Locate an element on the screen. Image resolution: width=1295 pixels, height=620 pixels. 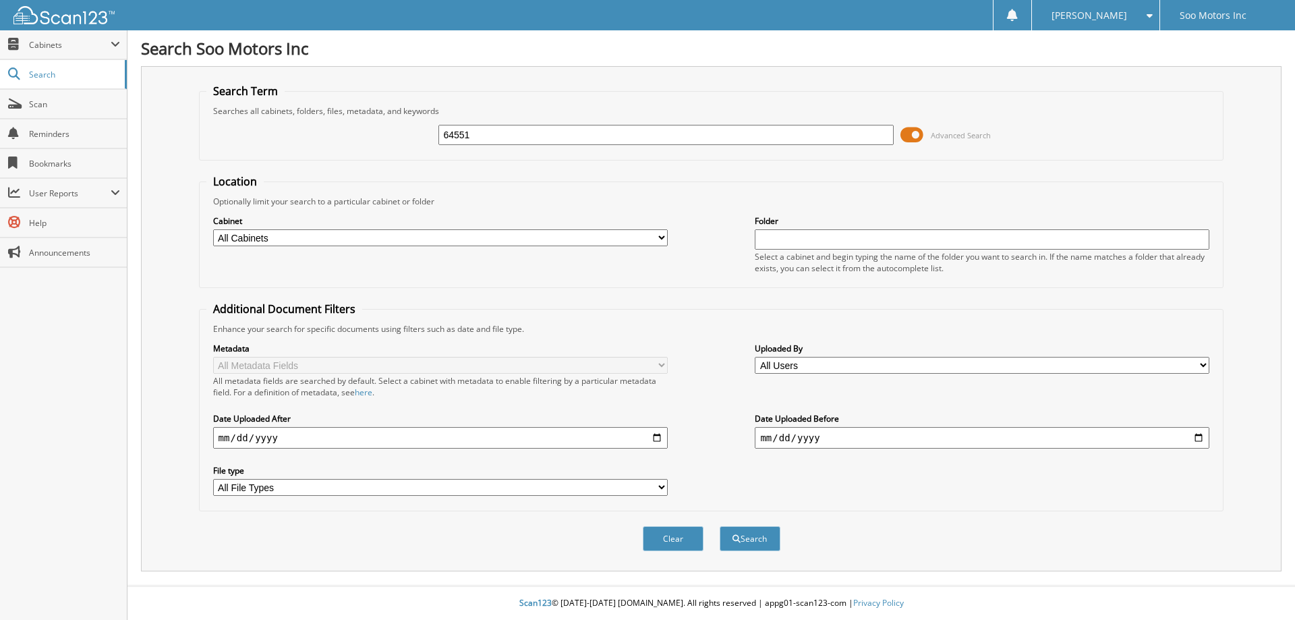
label: Metadata is located at coordinates (440, 348).